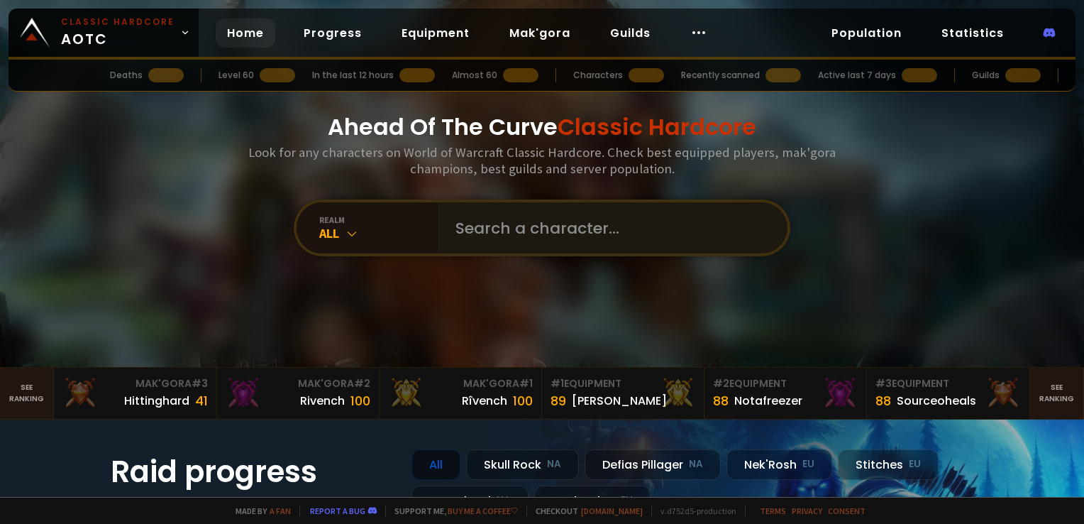 Image resolution: width=1084 pixels, height=524 pixels. Describe the element at coordinates (973, 33) in the screenshot. I see `a: Statistics` at that location.